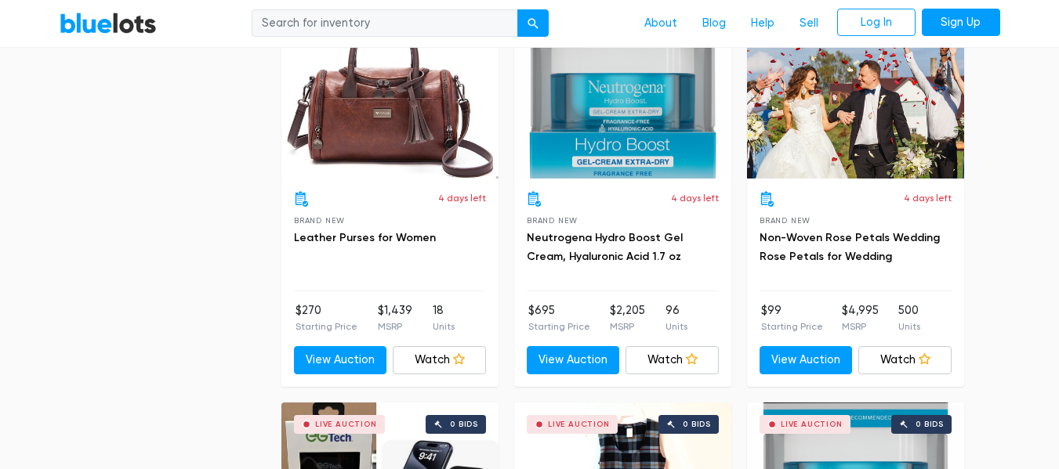 This screenshot has height=469, width=1059. What do you see at coordinates (395, 318) in the screenshot?
I see `li: $1,439` at bounding box center [395, 318].